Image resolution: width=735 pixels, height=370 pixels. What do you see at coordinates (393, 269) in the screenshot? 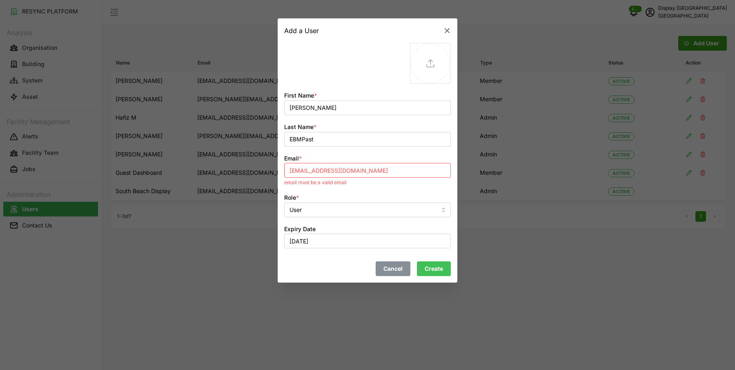
I see `span: Cancel` at bounding box center [393, 269].